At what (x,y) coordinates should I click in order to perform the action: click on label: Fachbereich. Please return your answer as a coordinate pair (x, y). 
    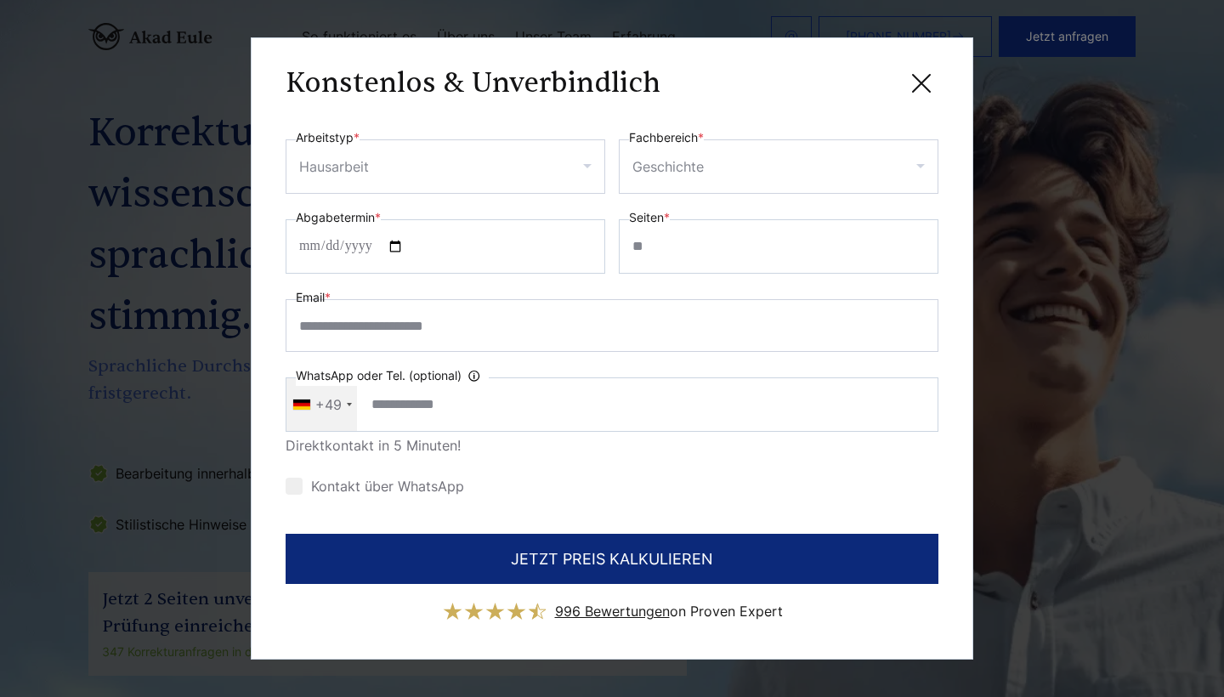
    Looking at the image, I should click on (666, 138).